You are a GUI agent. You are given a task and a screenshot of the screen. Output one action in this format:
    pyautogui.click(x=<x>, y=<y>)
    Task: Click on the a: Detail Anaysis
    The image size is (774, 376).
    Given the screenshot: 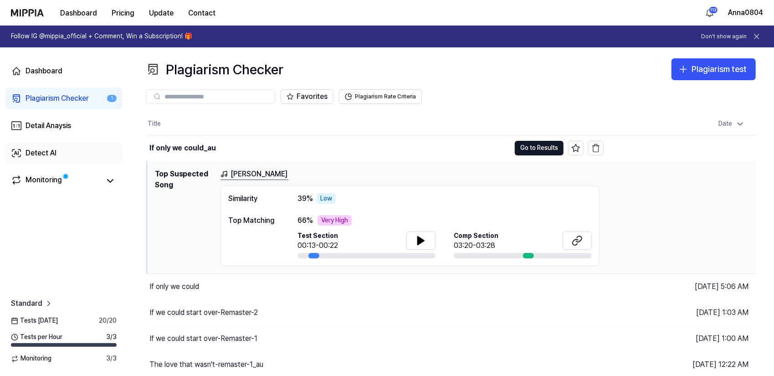 What is the action you would take?
    pyautogui.click(x=64, y=126)
    